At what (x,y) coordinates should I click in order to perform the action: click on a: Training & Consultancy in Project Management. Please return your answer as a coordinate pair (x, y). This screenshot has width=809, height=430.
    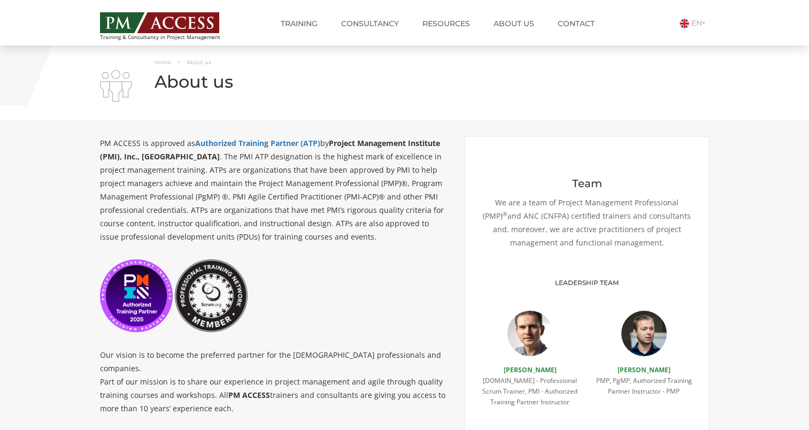
    Looking at the image, I should click on (170, 25).